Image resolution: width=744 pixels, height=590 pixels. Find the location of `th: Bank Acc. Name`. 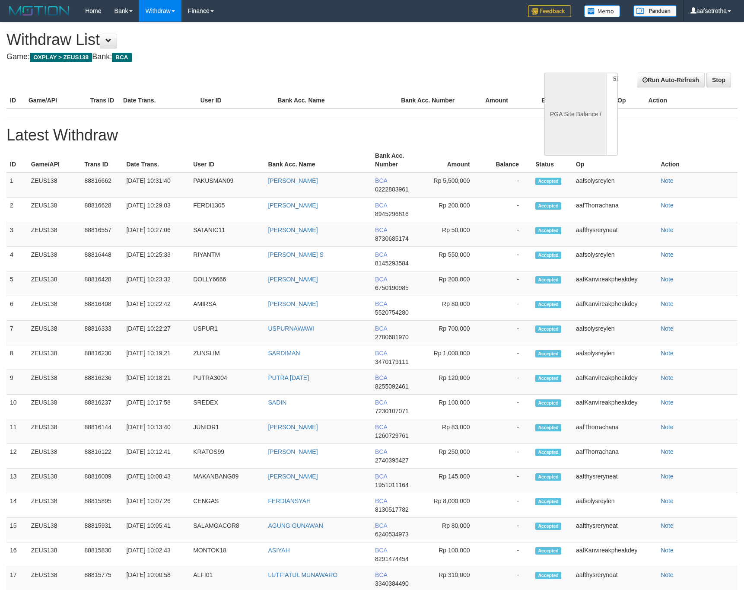

th: Bank Acc. Name is located at coordinates (336, 100).